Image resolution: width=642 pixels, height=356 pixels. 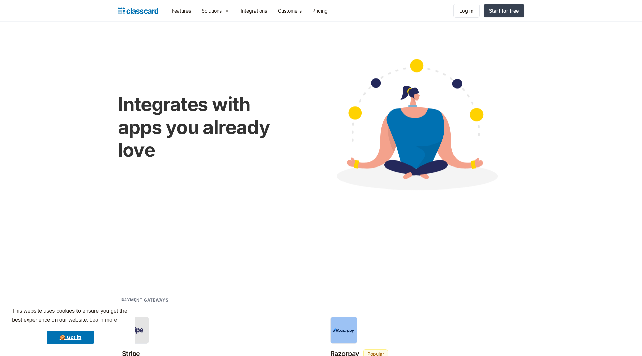 I want to click on a: Pricing, so click(x=320, y=10).